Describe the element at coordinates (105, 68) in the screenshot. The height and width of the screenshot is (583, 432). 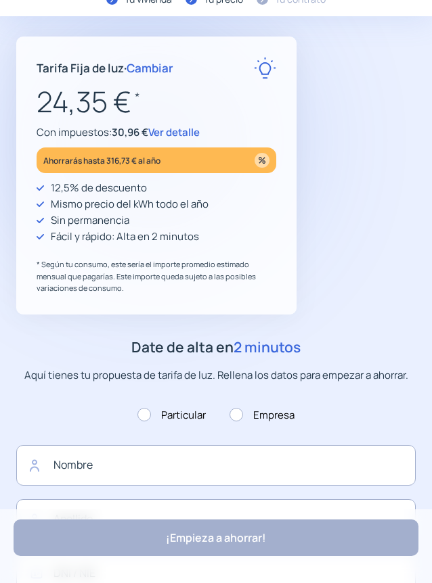
I see `p: Tarifa Fija de luz ·` at that location.